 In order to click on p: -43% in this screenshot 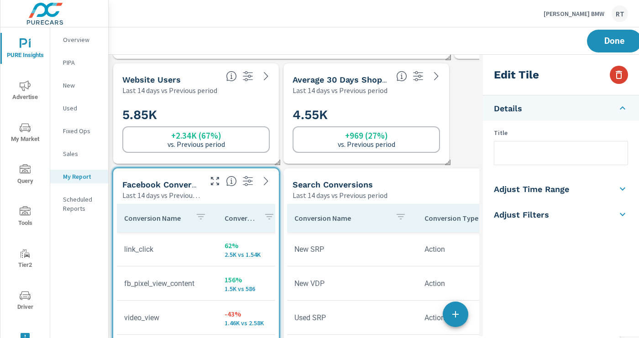, I will do `click(251, 314)`.